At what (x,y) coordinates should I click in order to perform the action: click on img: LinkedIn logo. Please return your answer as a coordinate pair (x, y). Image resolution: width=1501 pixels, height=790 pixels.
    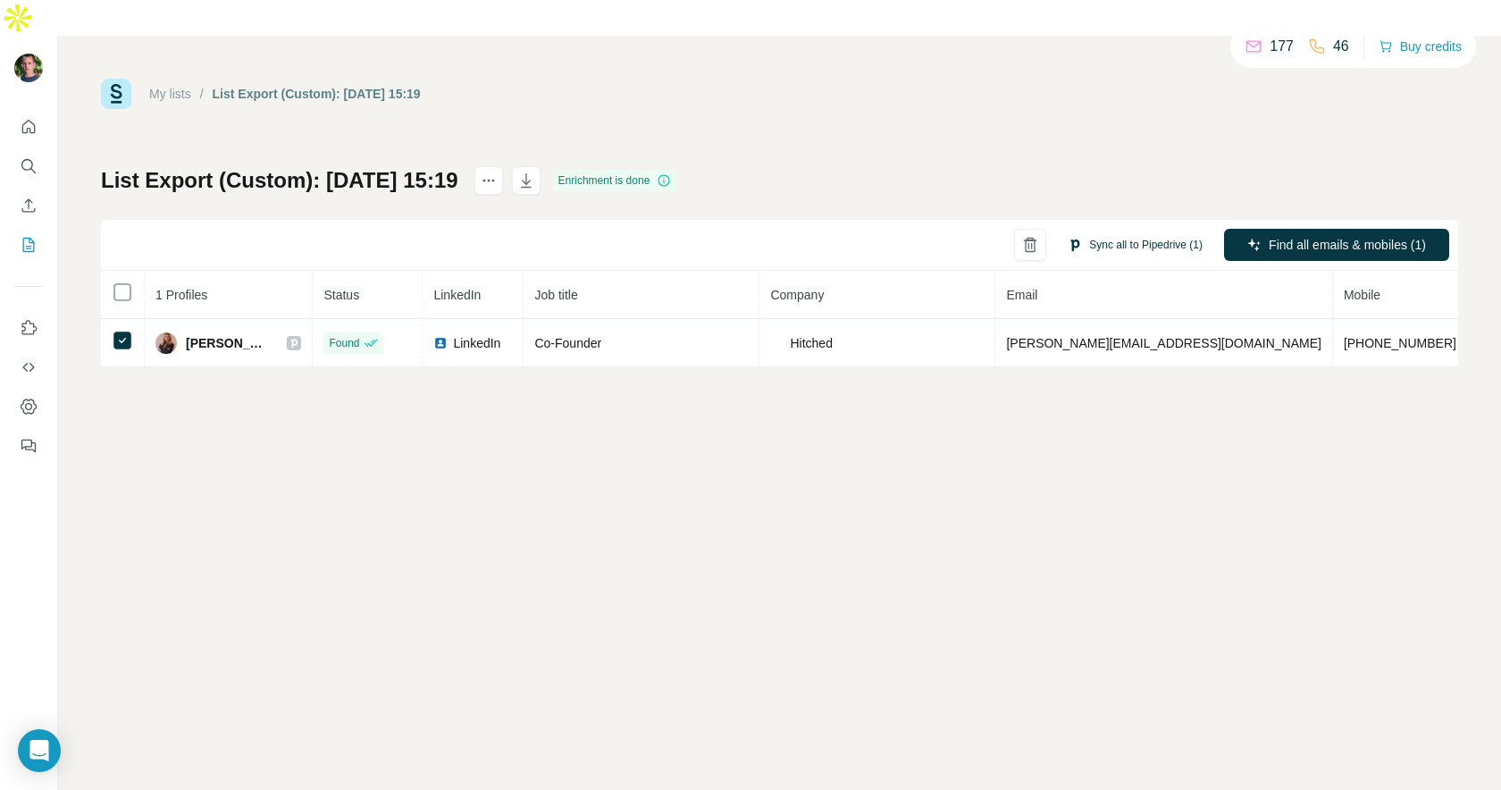
    Looking at the image, I should click on (441, 343).